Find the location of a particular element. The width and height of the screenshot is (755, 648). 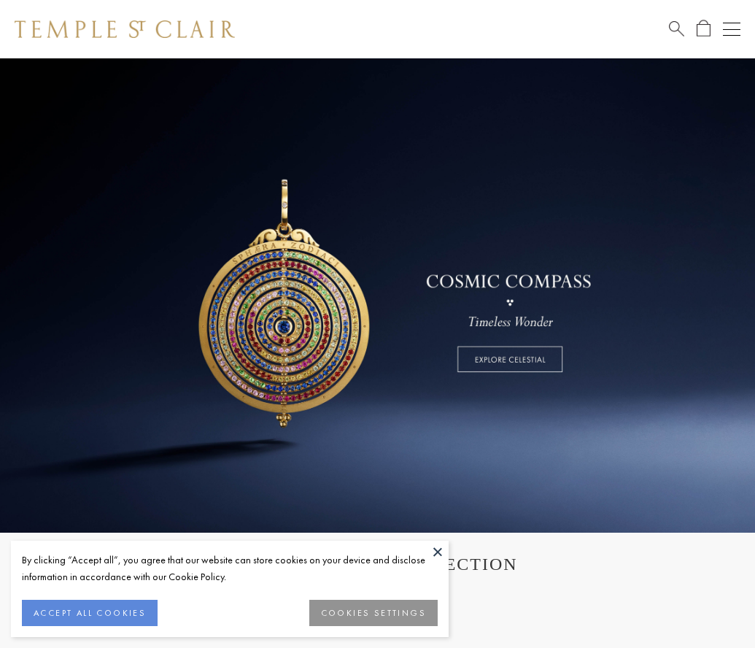

img: Temple St. Clair is located at coordinates (125, 29).